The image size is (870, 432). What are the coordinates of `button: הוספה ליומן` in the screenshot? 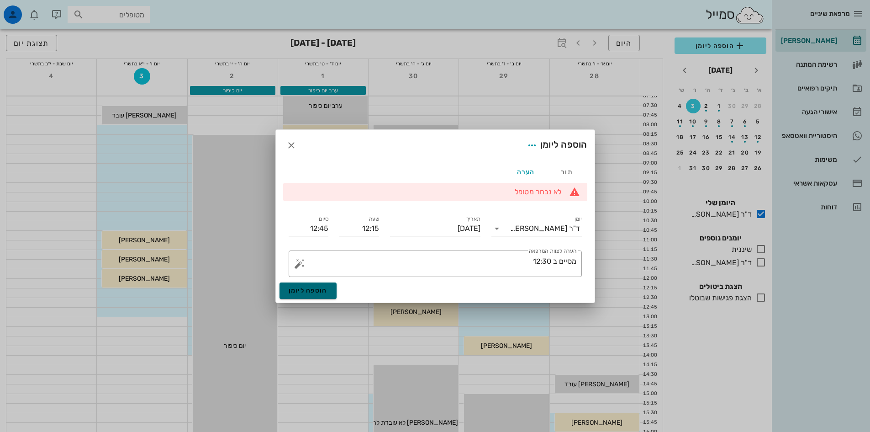 It's located at (308, 291).